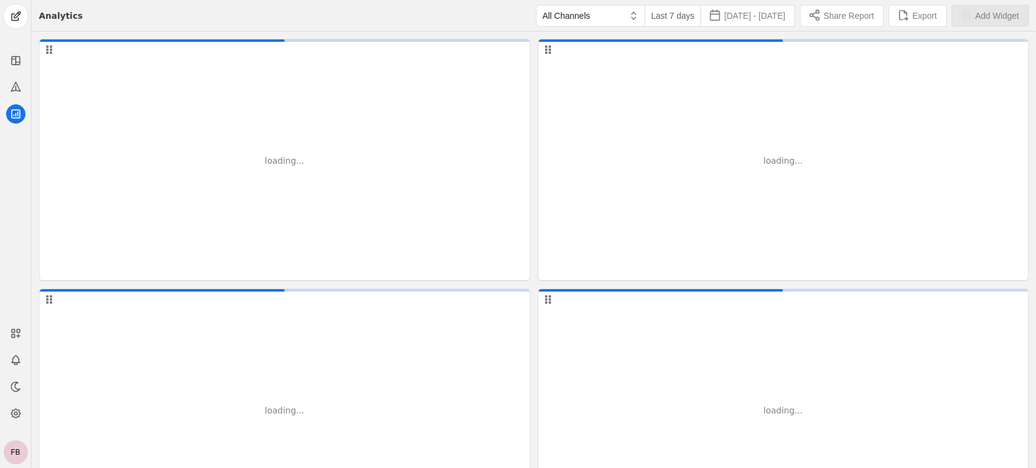 The width and height of the screenshot is (1036, 468). What do you see at coordinates (848, 16) in the screenshot?
I see `span: Share Report` at bounding box center [848, 16].